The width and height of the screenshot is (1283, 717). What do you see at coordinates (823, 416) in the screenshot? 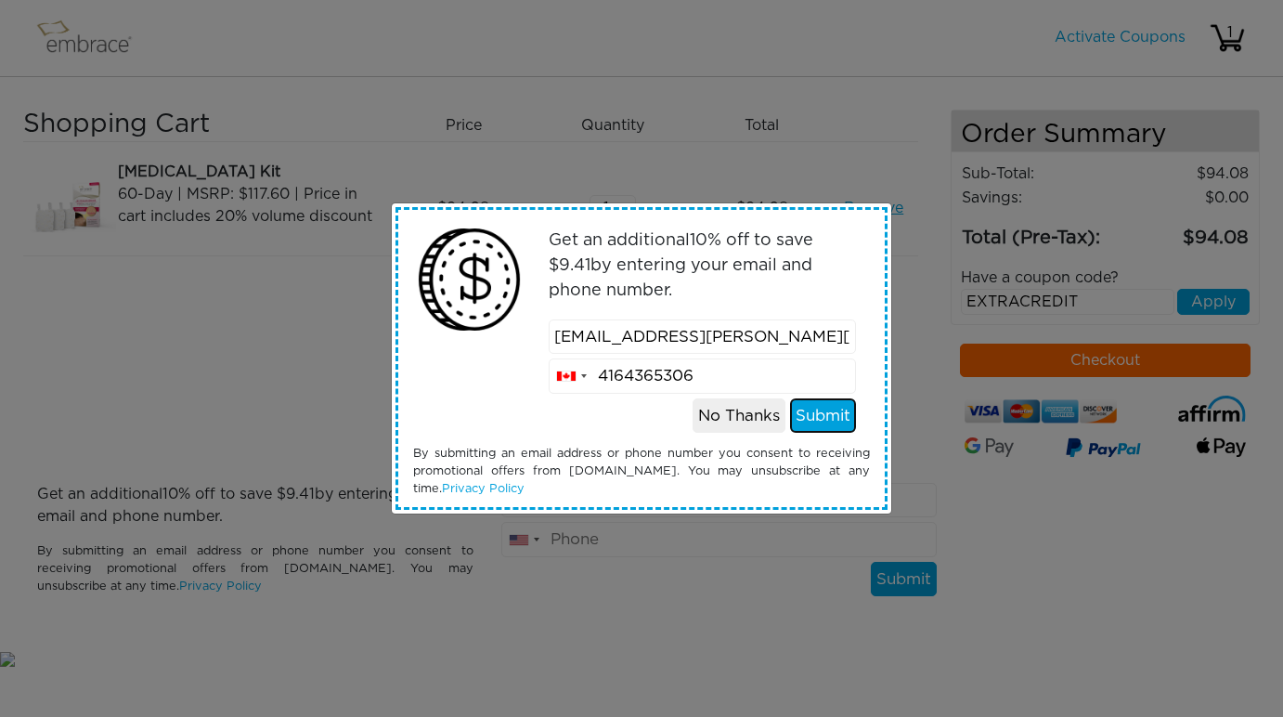
I see `button: Submit` at bounding box center [823, 416].